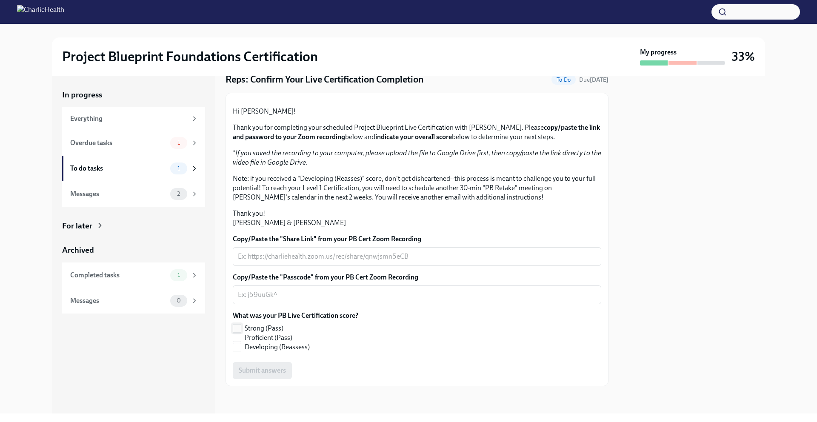  I want to click on a: Completed tasks1, so click(134, 275).